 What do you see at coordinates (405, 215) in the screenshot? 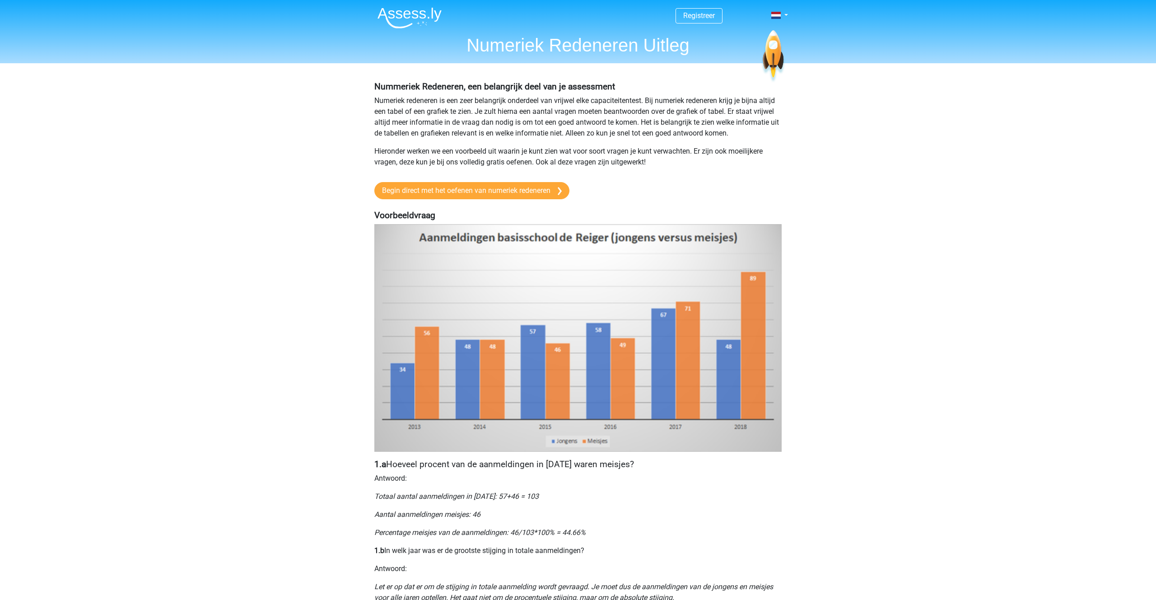
I see `b: Voorbeeldvraag` at bounding box center [405, 215].